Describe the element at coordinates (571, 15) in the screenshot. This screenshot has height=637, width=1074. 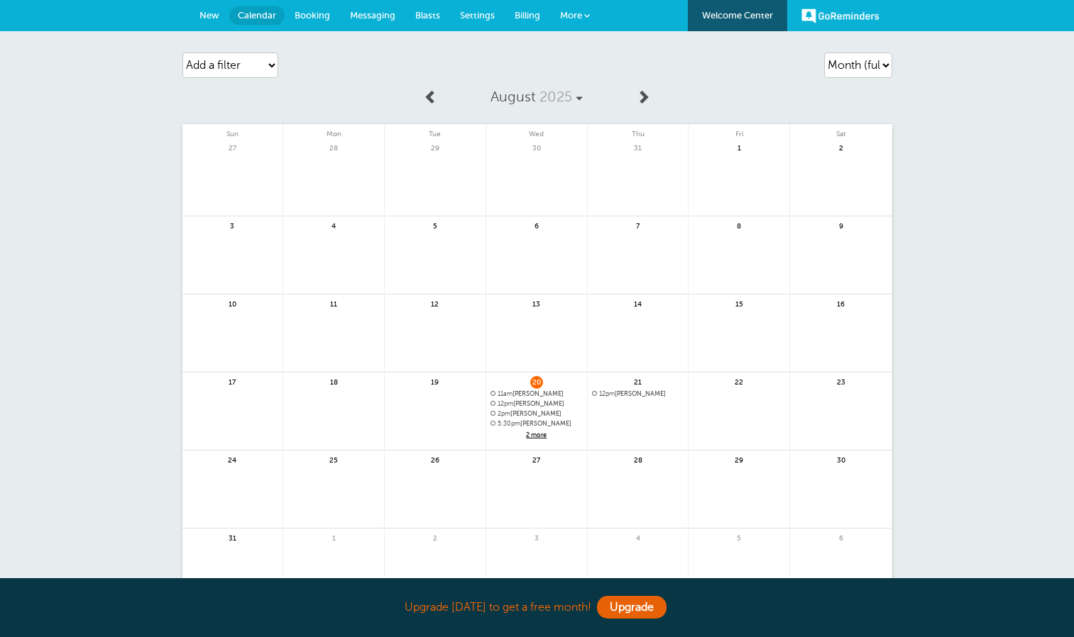
I see `span: More` at that location.